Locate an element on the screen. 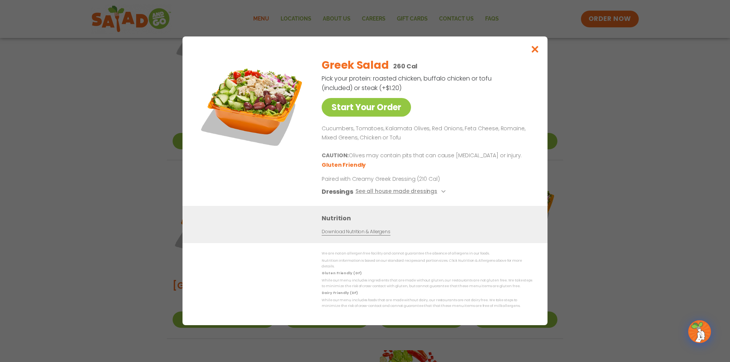 Image resolution: width=730 pixels, height=362 pixels. p: Pick your protein: roasted chicken, buffalo chicken or tofu (included) or steak (+$1.20) is located at coordinates (407, 83).